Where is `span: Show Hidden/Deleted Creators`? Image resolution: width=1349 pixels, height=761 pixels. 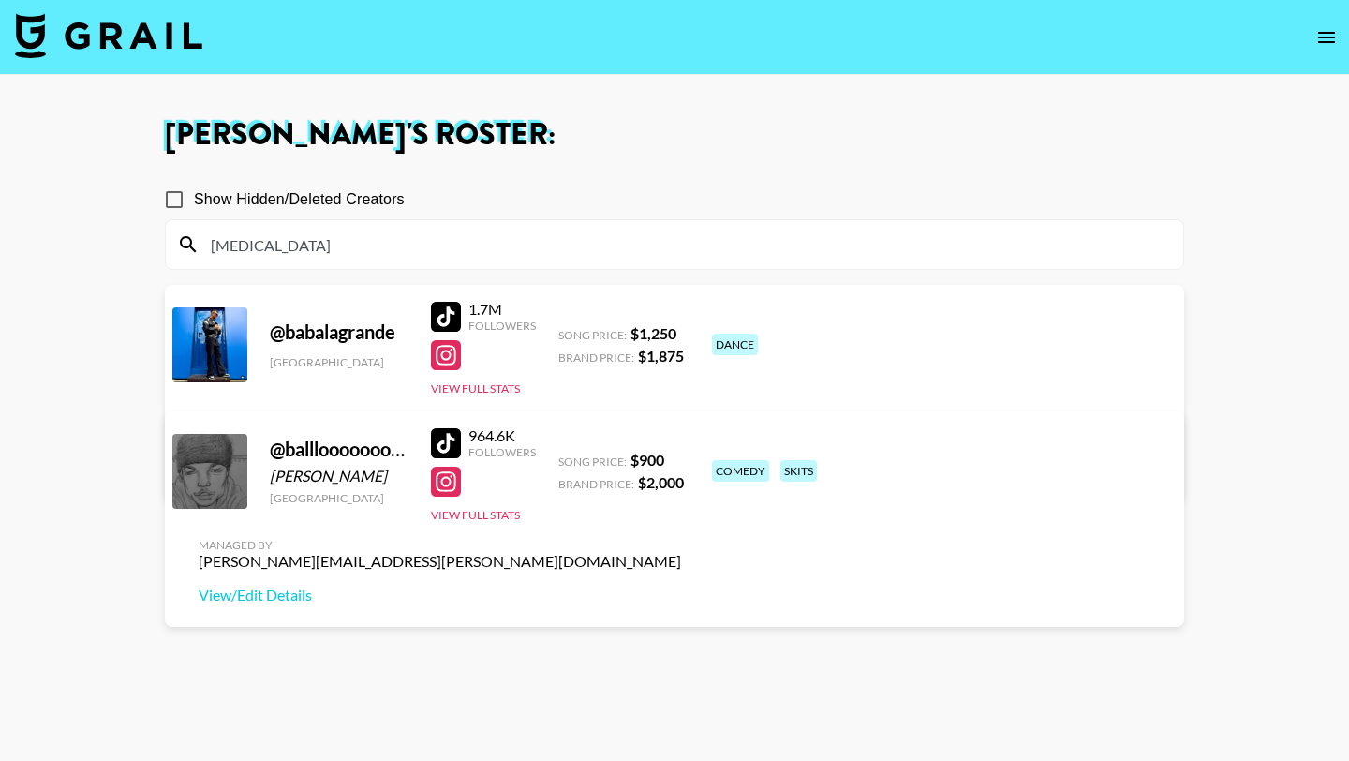
span: Show Hidden/Deleted Creators is located at coordinates (299, 200).